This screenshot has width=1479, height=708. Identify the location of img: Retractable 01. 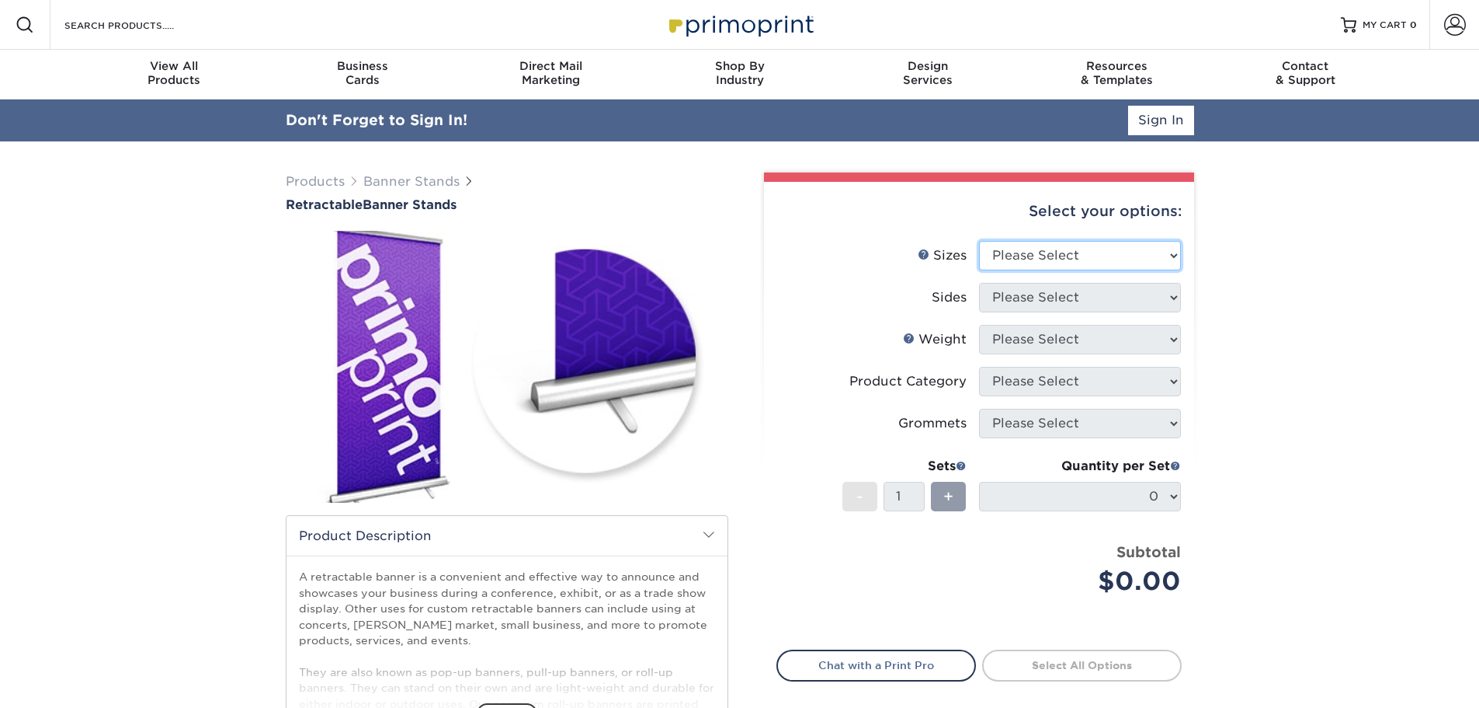
(507, 367).